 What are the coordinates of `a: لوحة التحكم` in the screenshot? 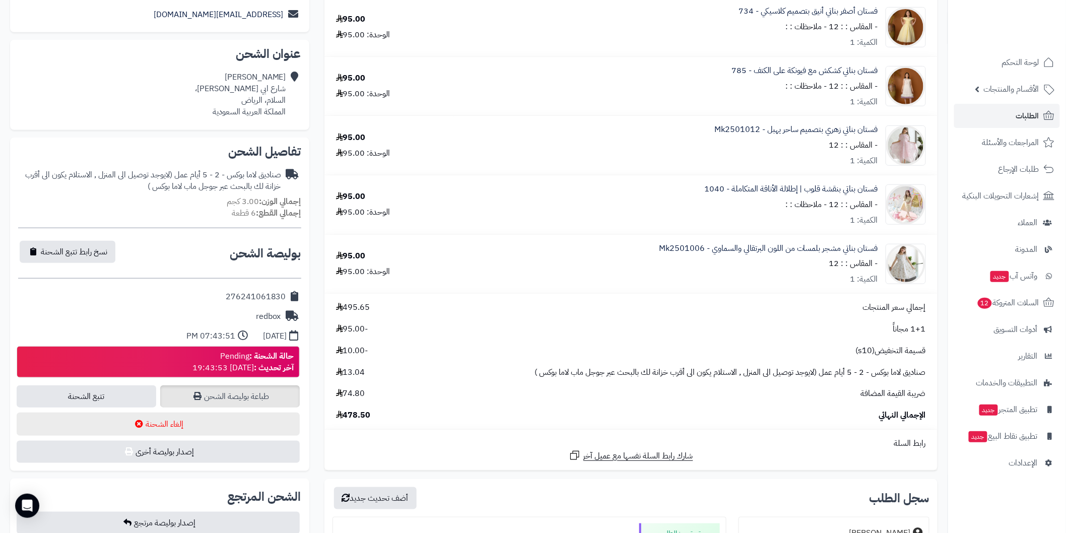 It's located at (1007, 62).